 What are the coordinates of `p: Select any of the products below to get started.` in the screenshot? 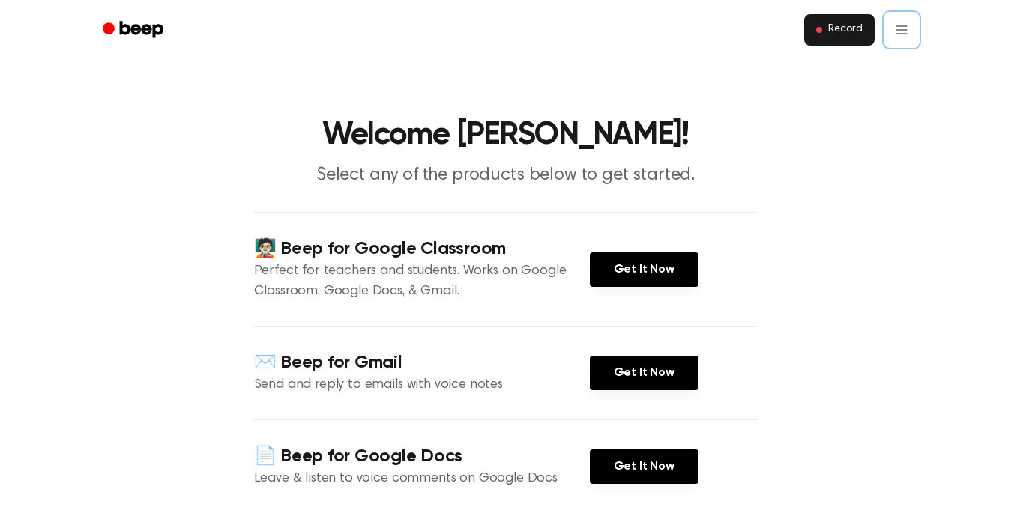 It's located at (506, 175).